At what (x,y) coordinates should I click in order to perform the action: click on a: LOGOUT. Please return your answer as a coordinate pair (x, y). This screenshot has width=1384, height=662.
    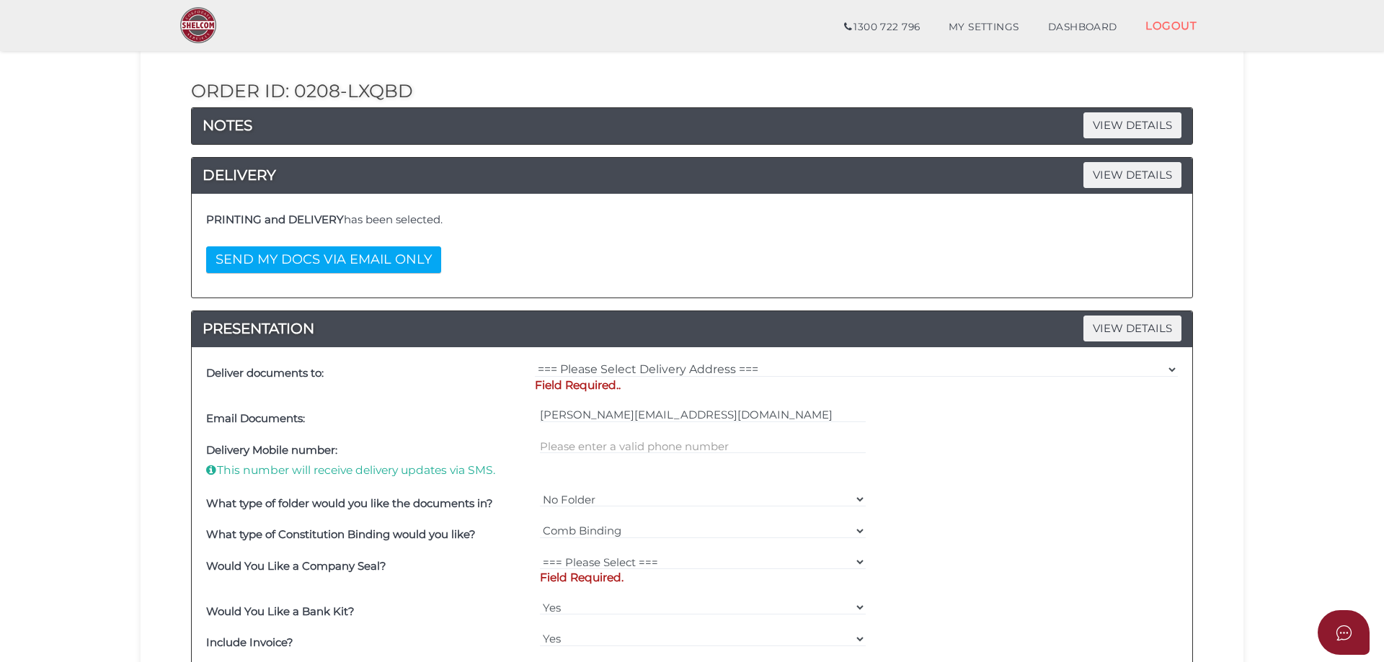
    Looking at the image, I should click on (1170, 25).